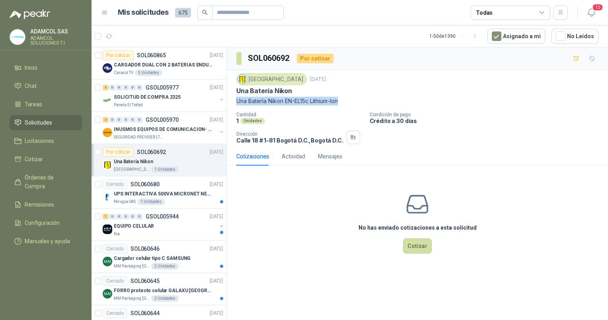 The image size is (608, 320). I want to click on p: SEGURIDAD PROVISER LTDA, so click(139, 137).